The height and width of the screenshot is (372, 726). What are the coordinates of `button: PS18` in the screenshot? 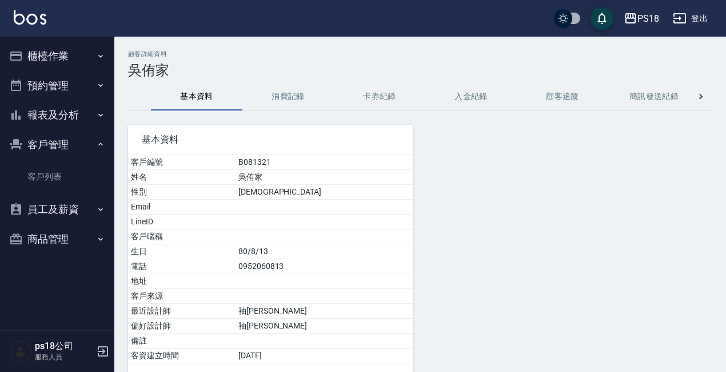 It's located at (641, 18).